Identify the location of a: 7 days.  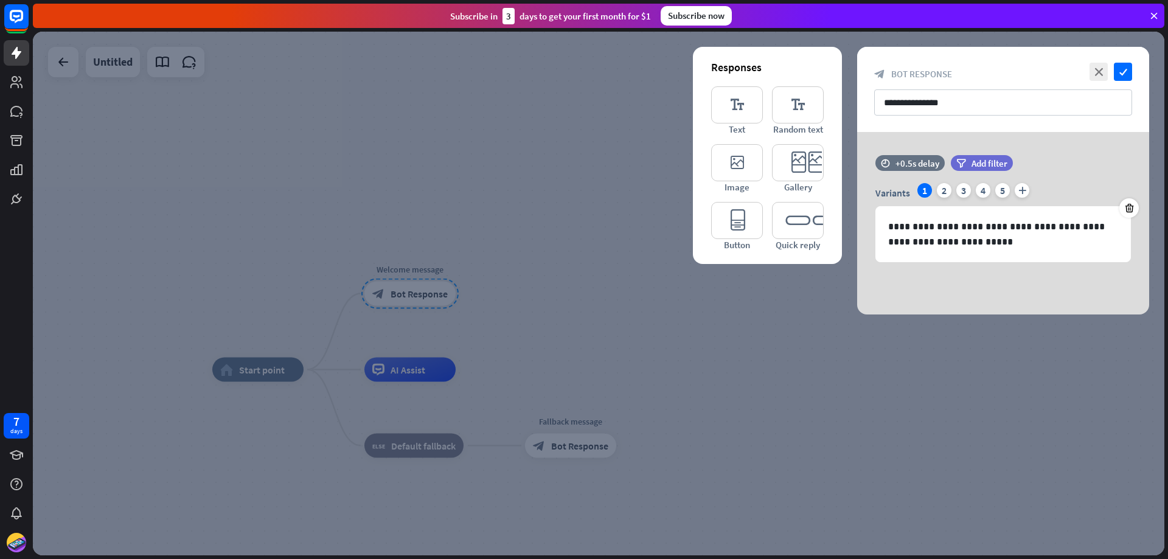
(16, 426).